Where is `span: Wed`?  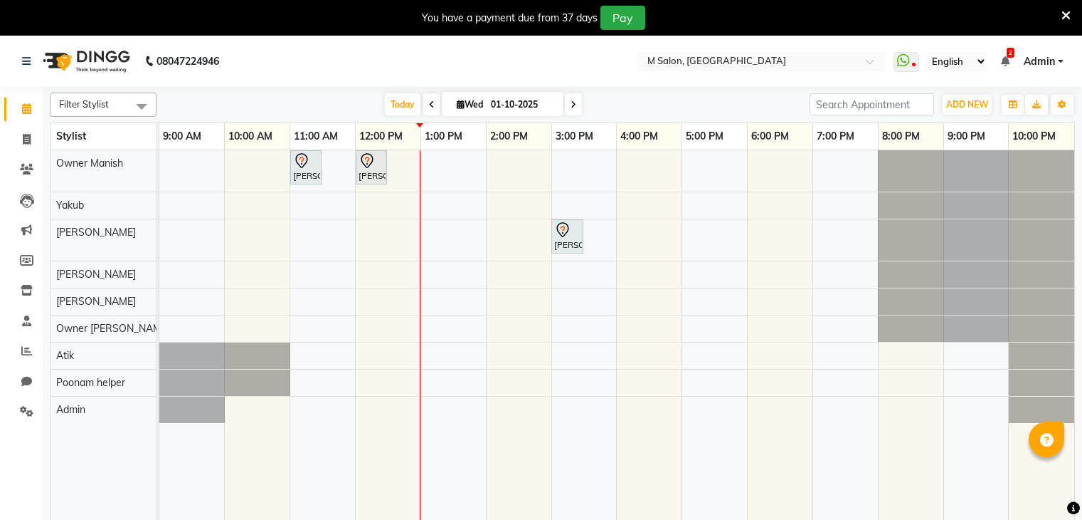
span: Wed is located at coordinates (470, 104).